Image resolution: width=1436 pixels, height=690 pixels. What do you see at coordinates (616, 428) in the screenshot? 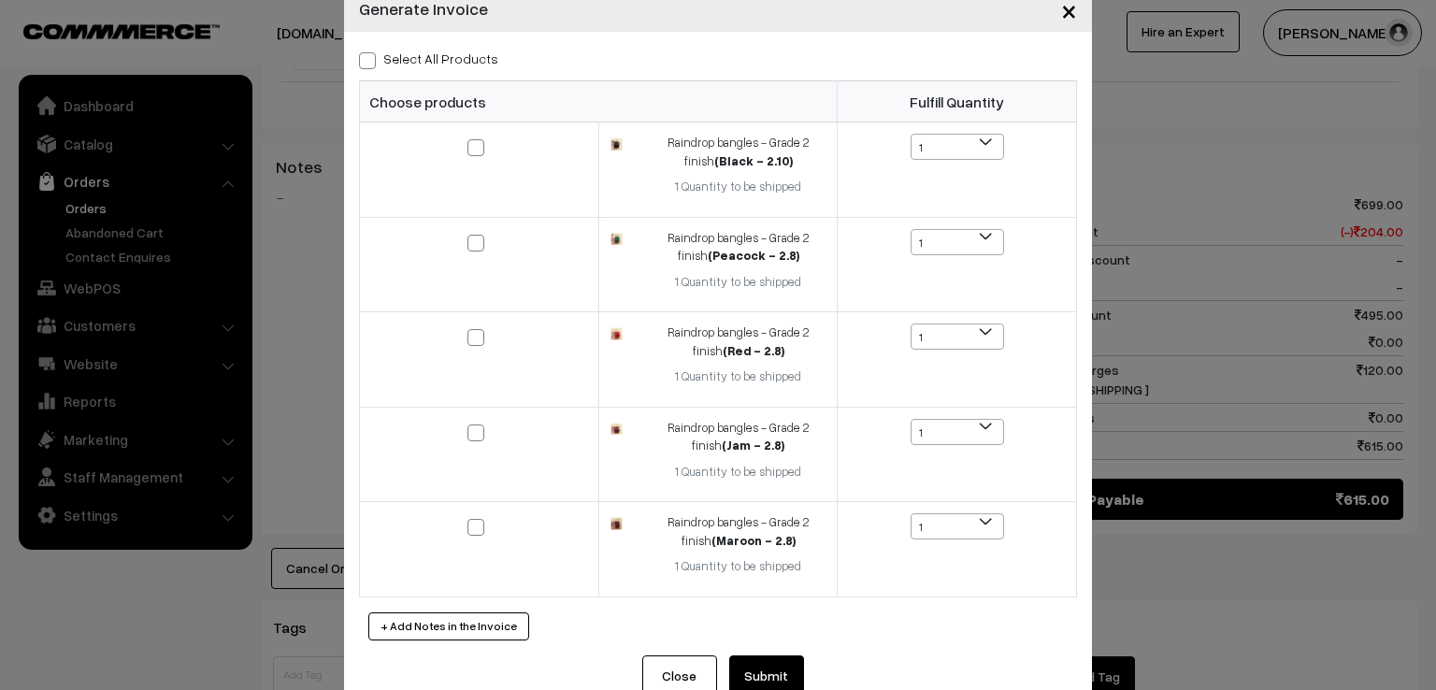
I see `img: 17503480369065JAM.jpg` at bounding box center [616, 428].